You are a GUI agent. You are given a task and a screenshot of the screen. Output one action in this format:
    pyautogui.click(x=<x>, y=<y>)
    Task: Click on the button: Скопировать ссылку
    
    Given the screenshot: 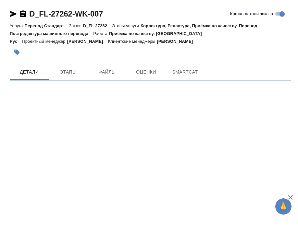 What is the action you would take?
    pyautogui.click(x=23, y=14)
    